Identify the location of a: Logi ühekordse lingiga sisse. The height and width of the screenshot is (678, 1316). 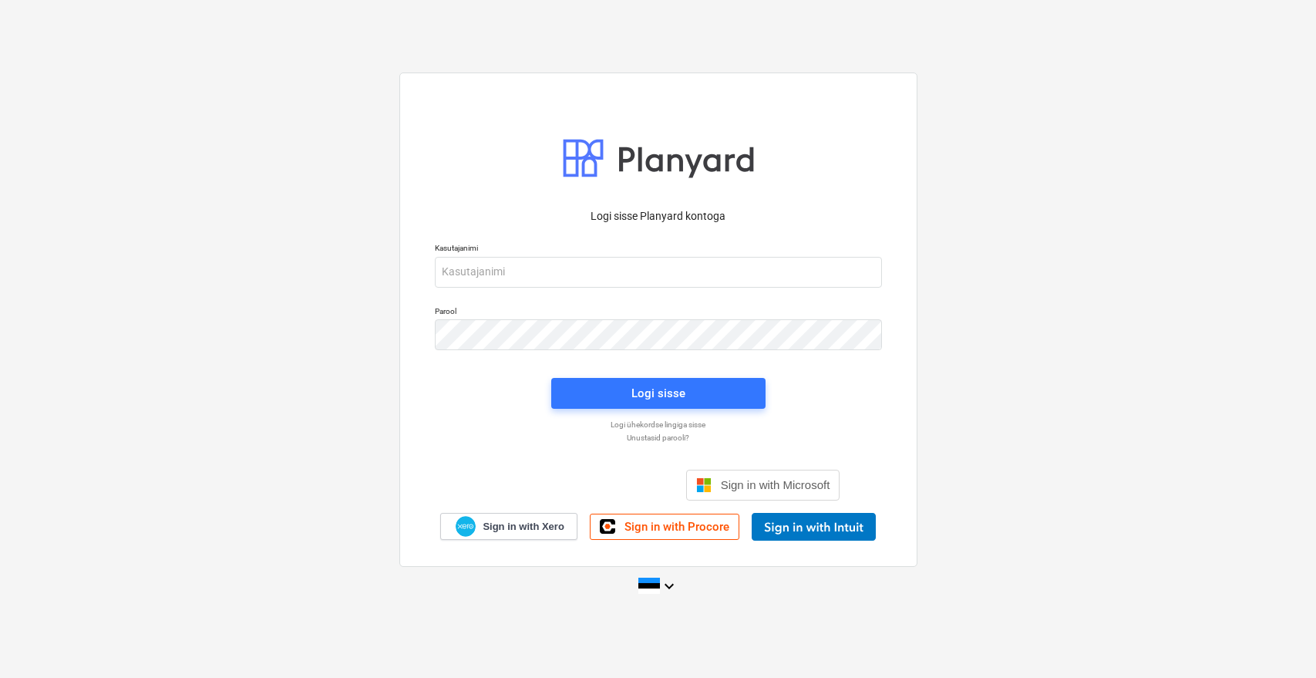
(659, 424).